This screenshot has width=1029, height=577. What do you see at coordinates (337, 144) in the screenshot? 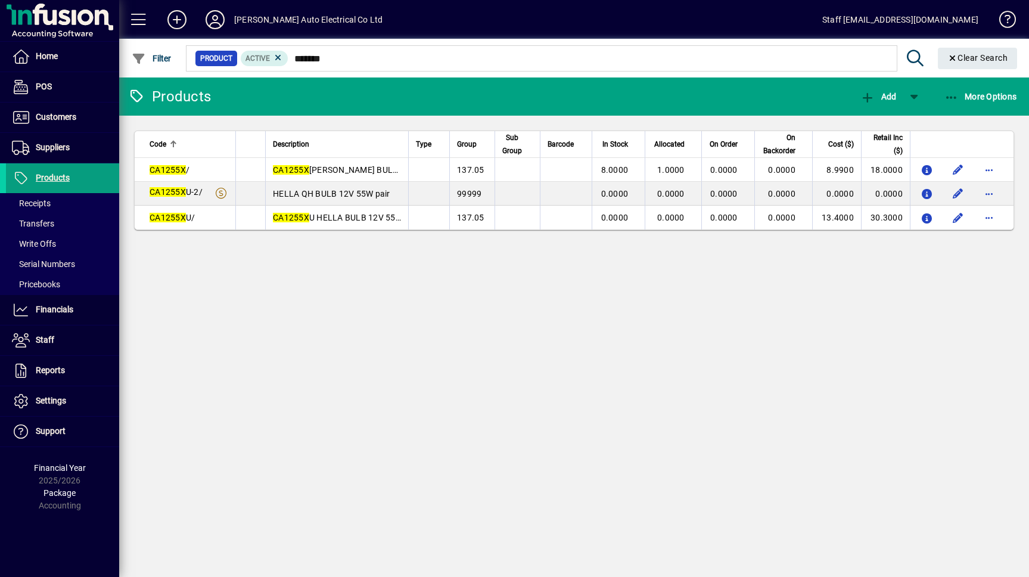
I see `div: Description` at bounding box center [337, 144].